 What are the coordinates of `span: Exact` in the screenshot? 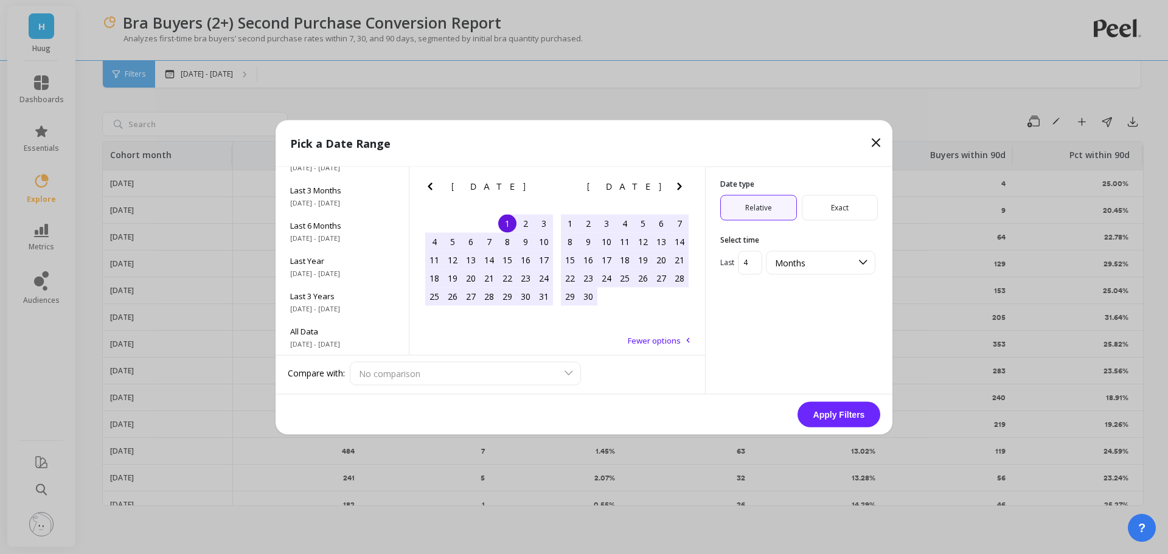 It's located at (840, 207).